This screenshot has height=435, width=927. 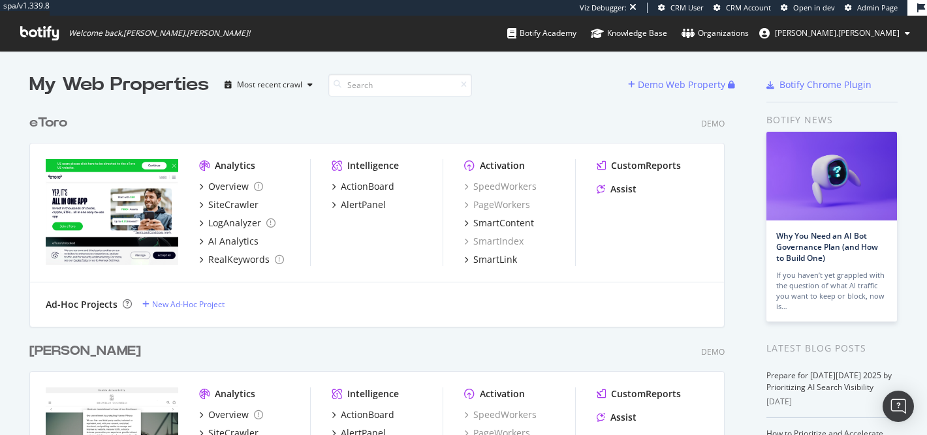 I want to click on div: Organizations, so click(x=715, y=33).